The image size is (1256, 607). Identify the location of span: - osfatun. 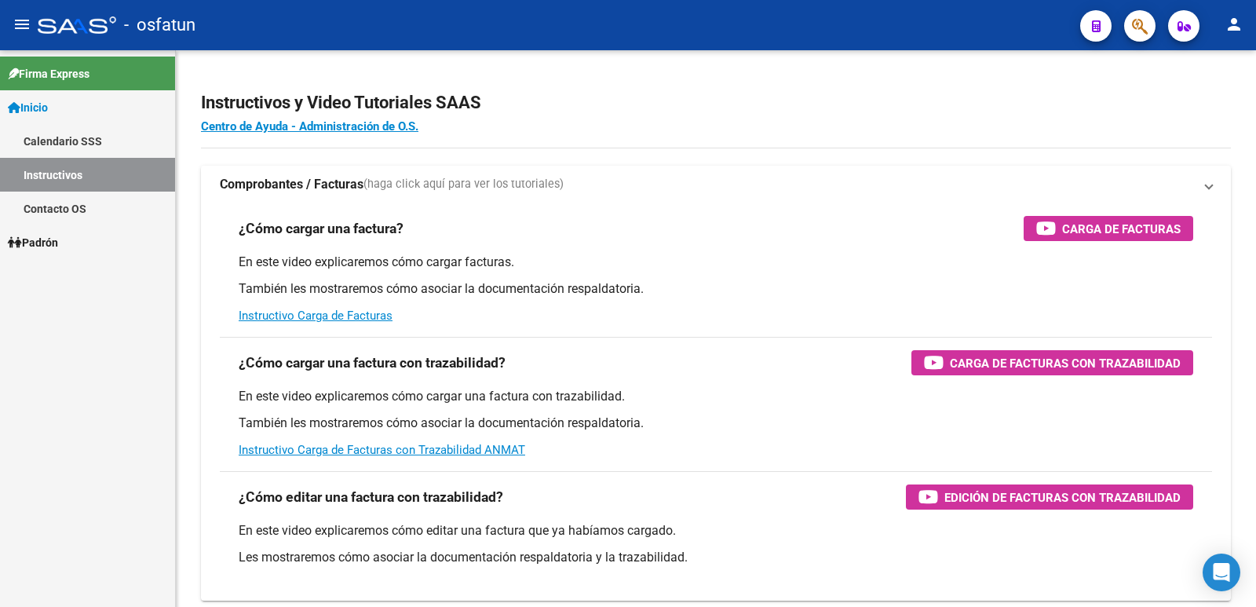
(159, 25).